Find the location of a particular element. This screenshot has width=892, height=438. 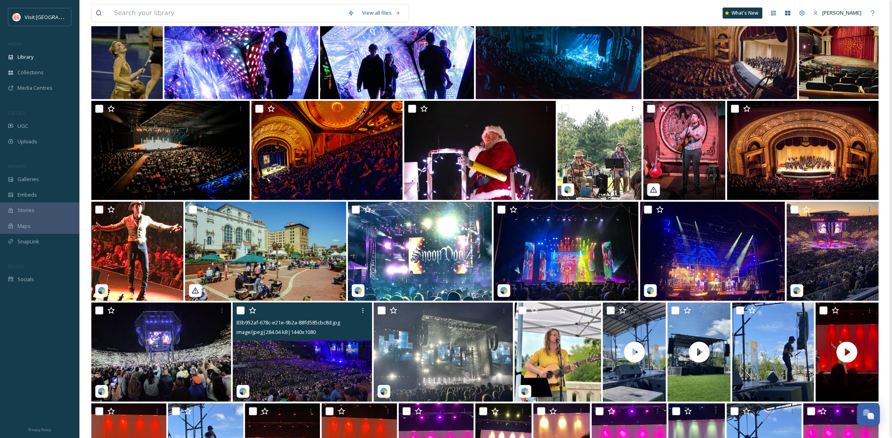

img: vsbm-stackedMISH_CMYKlogo2017.jpg is located at coordinates (17, 17).